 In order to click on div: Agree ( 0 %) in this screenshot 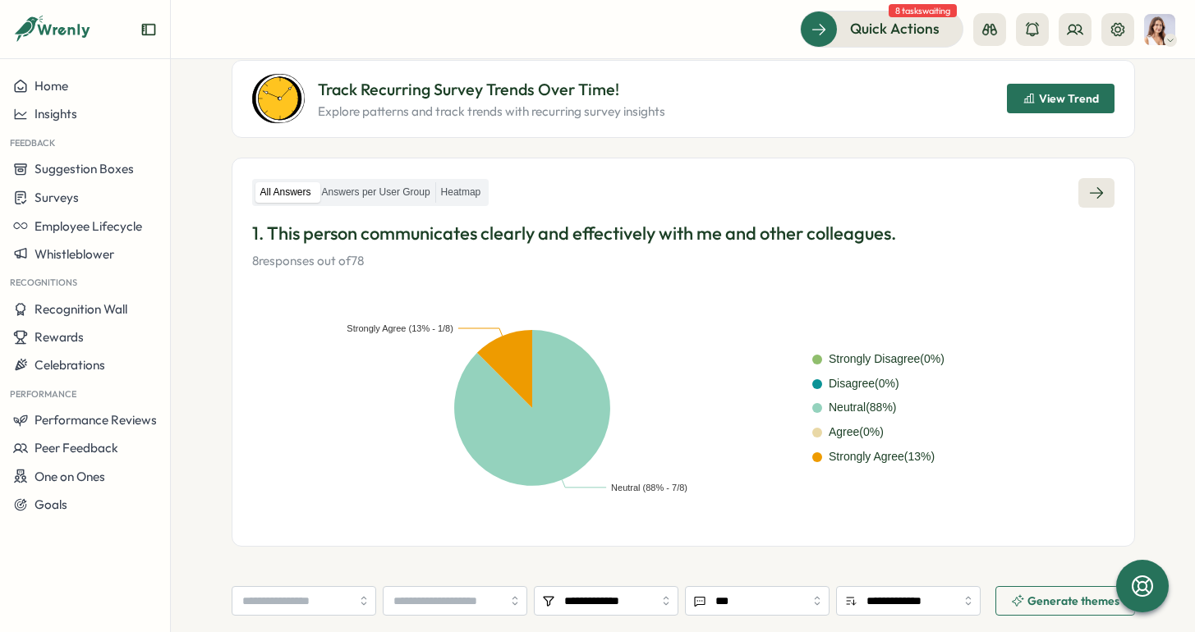, I will do `click(856, 433)`.